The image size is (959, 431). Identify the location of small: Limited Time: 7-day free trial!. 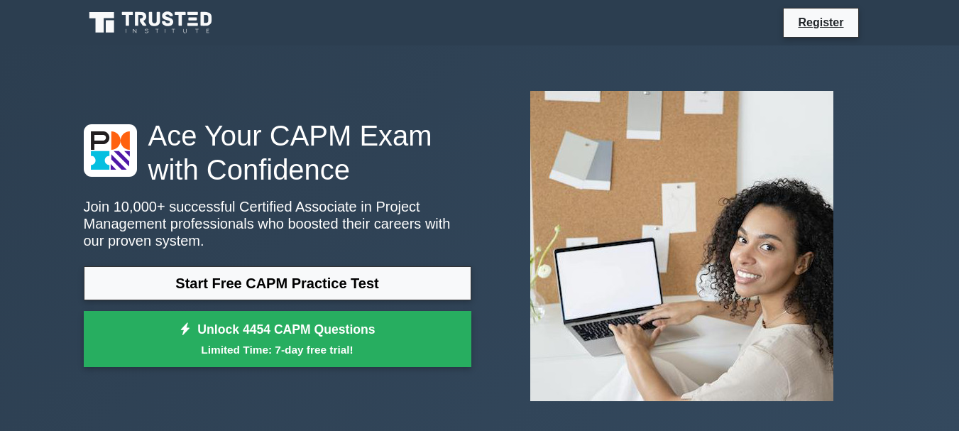
(278, 349).